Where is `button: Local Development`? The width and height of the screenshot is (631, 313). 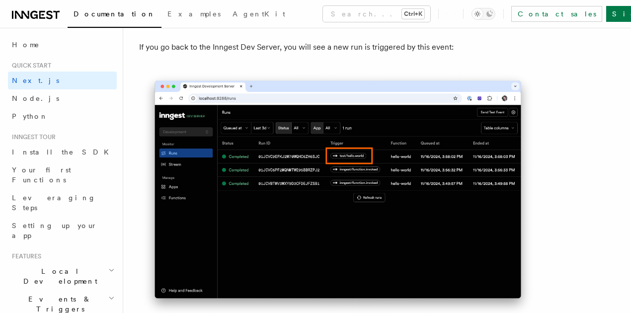 button: Local Development is located at coordinates (62, 276).